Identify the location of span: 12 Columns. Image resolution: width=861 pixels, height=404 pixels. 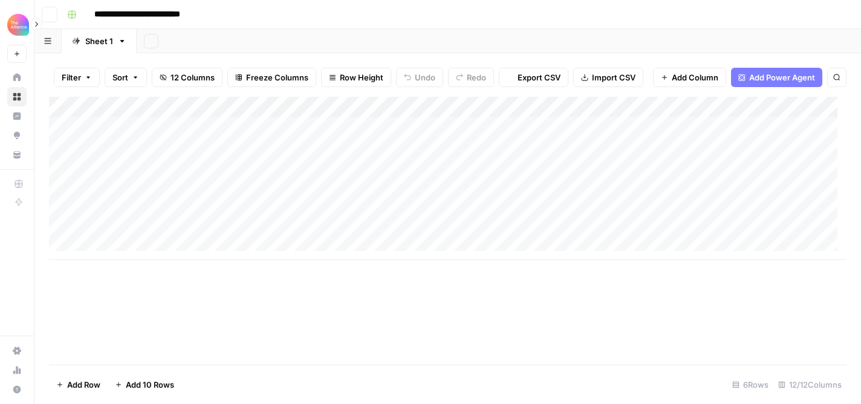
(192, 77).